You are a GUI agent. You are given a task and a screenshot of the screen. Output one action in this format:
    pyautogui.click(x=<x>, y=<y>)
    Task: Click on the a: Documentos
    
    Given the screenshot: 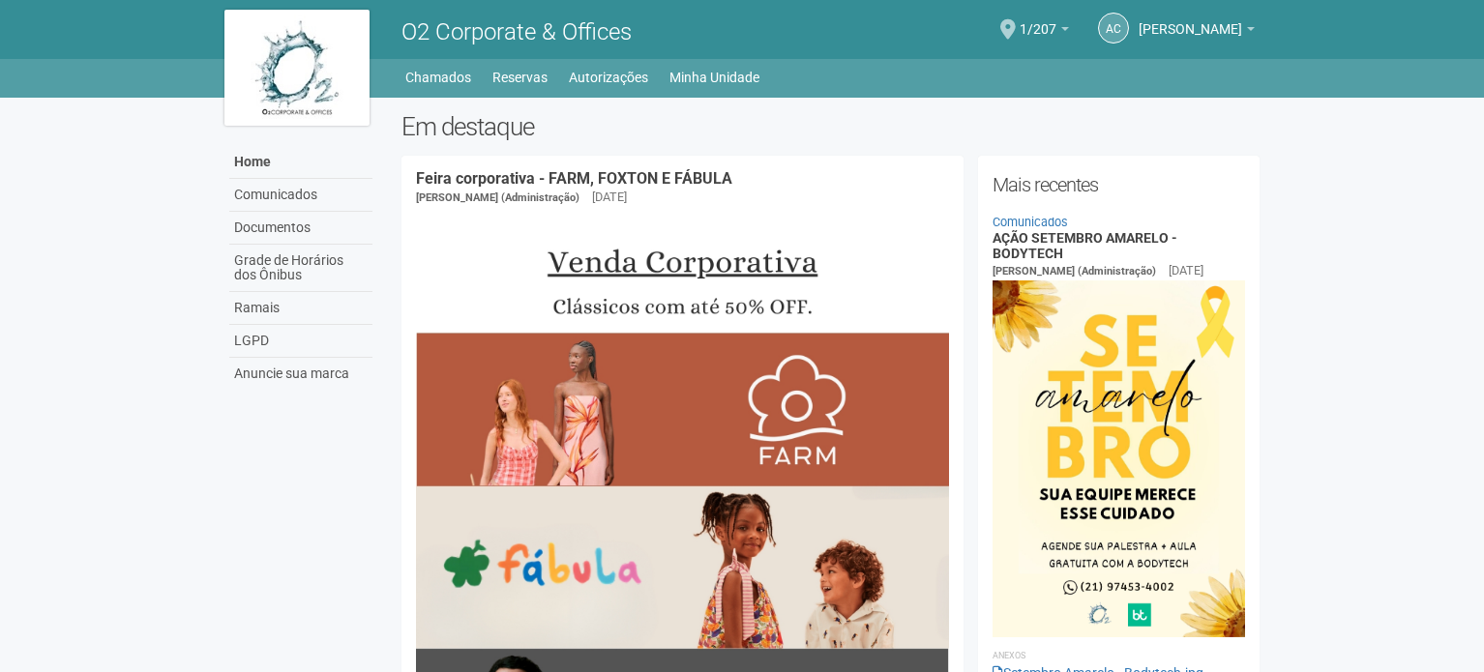 What is the action you would take?
    pyautogui.click(x=301, y=228)
    